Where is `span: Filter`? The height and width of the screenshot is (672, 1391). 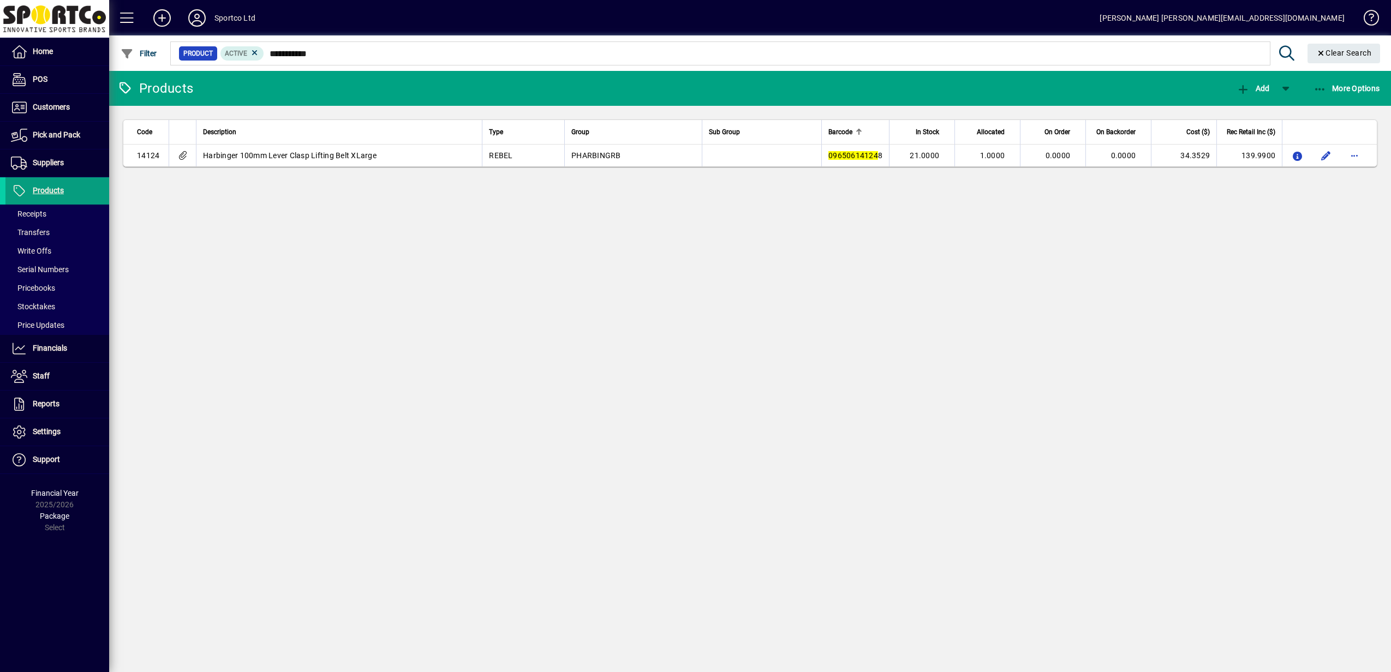 span: Filter is located at coordinates (139, 53).